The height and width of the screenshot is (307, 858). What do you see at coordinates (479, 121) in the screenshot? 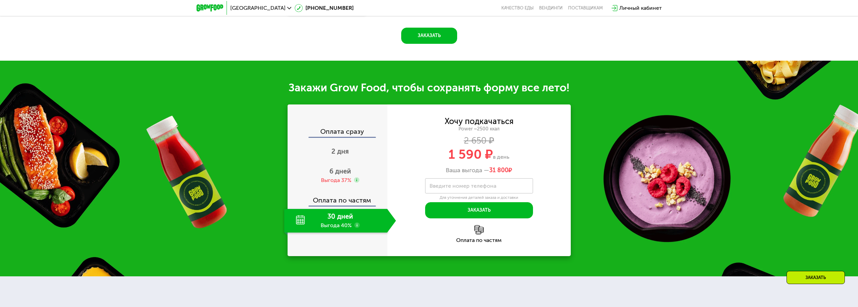
I see `div: Хочу подкачаться` at bounding box center [479, 121].